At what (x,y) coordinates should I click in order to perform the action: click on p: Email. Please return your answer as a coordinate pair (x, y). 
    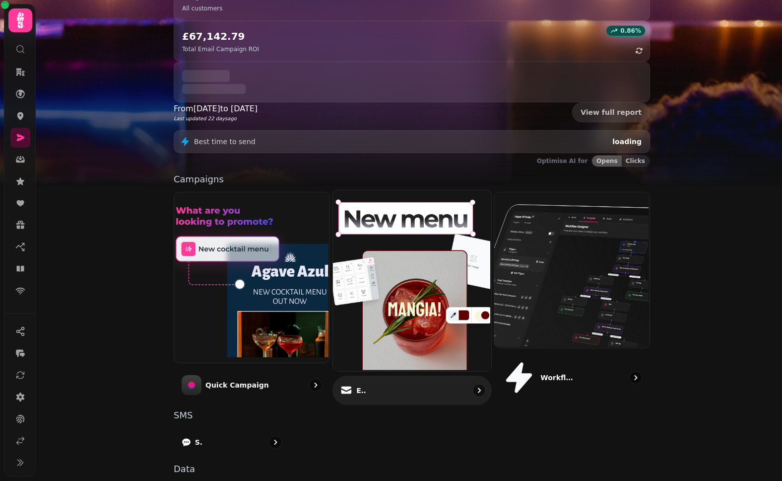
    Looking at the image, I should click on (361, 390).